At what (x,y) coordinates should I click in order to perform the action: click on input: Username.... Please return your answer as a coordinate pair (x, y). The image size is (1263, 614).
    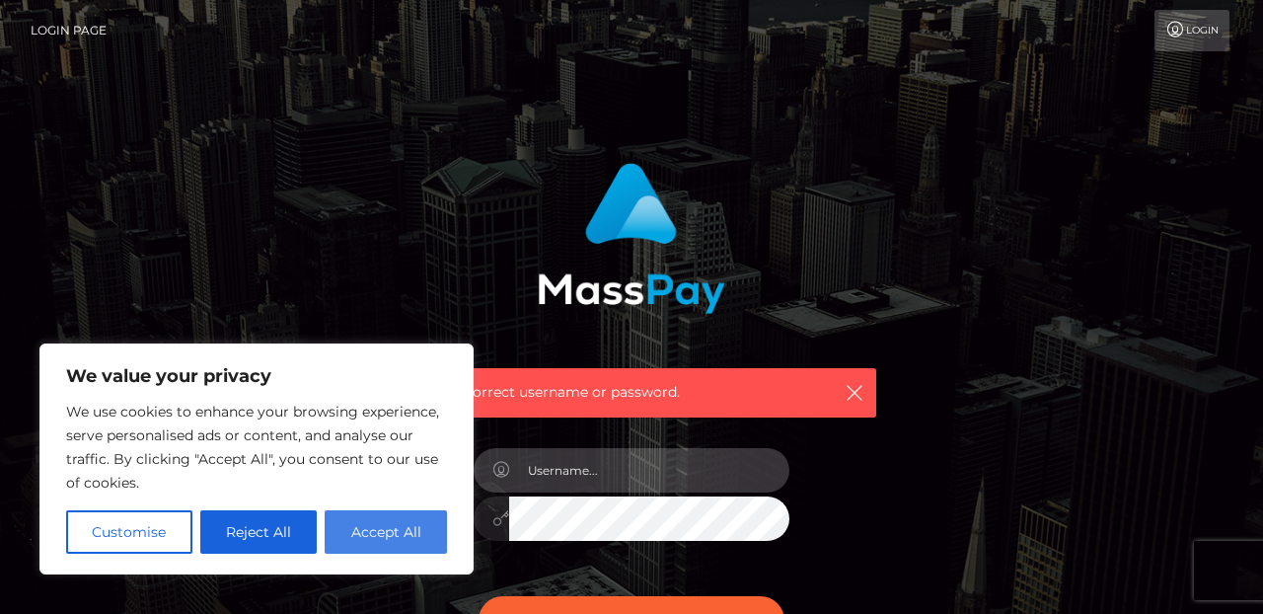
    Looking at the image, I should click on (649, 470).